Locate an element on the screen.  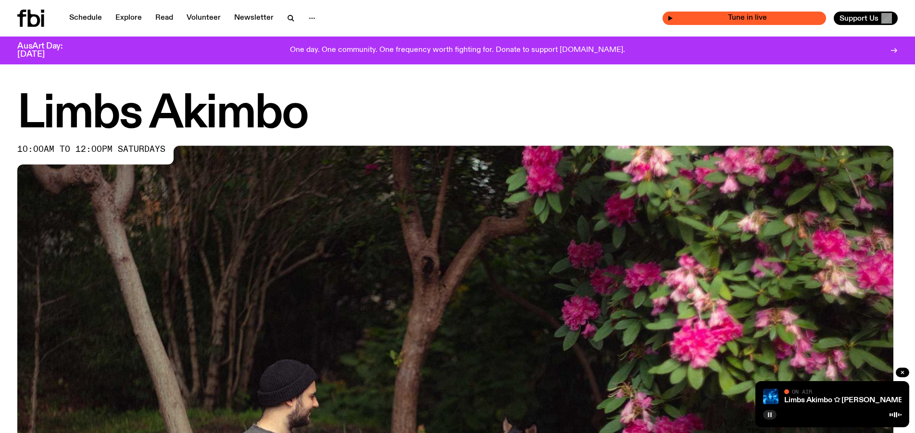
span: Tune in live is located at coordinates (747, 18).